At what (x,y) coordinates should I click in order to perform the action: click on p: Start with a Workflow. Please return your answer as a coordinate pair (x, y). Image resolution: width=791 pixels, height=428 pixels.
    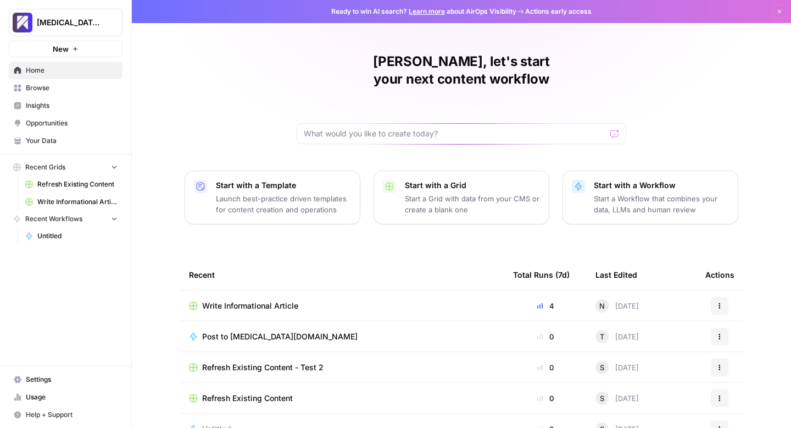
    Looking at the image, I should click on (662, 185).